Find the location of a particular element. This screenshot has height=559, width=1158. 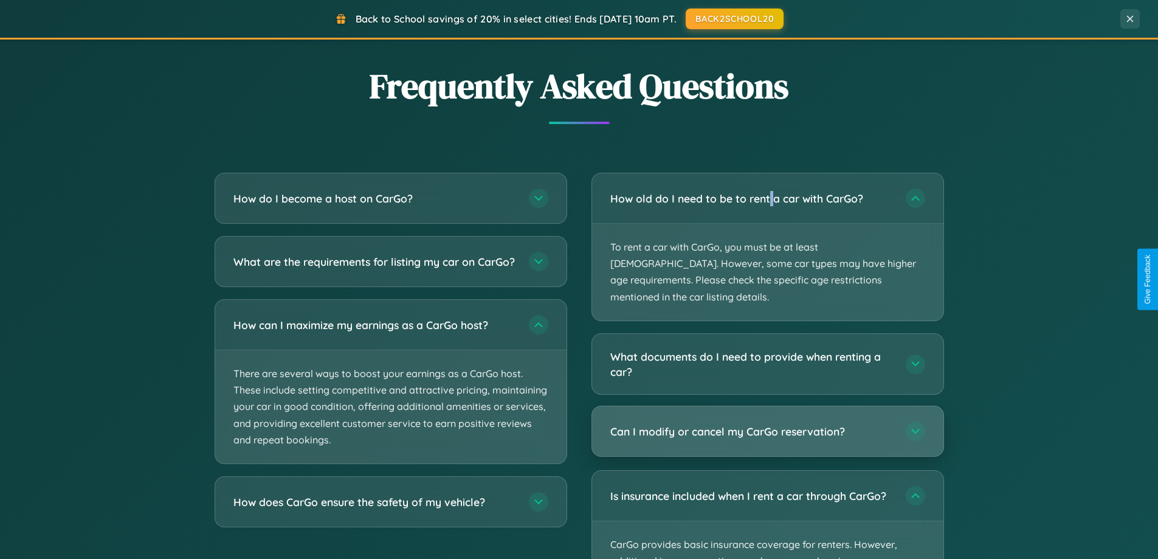

h3: Can I modify or cancel my CarGo reservation? is located at coordinates (752, 431).